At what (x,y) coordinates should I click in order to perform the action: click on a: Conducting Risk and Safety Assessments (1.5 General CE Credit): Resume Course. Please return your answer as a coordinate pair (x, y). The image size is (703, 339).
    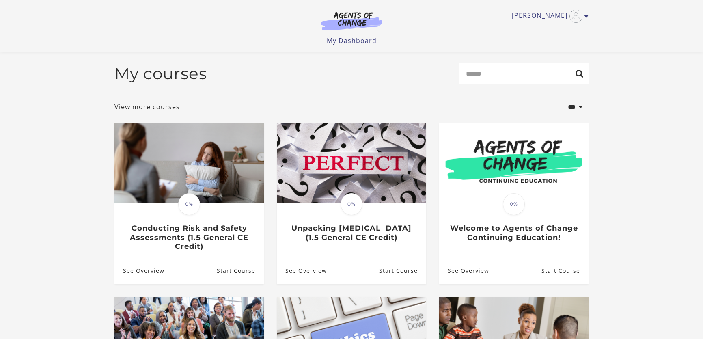
    Looking at the image, I should click on (240, 270).